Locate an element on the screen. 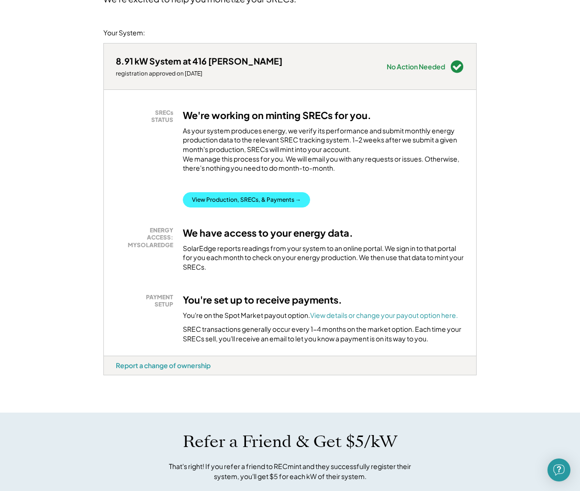  div: SREC transactions generally occur every 1-4 months on the market option. Each time your SRECs sel... is located at coordinates (323, 334).